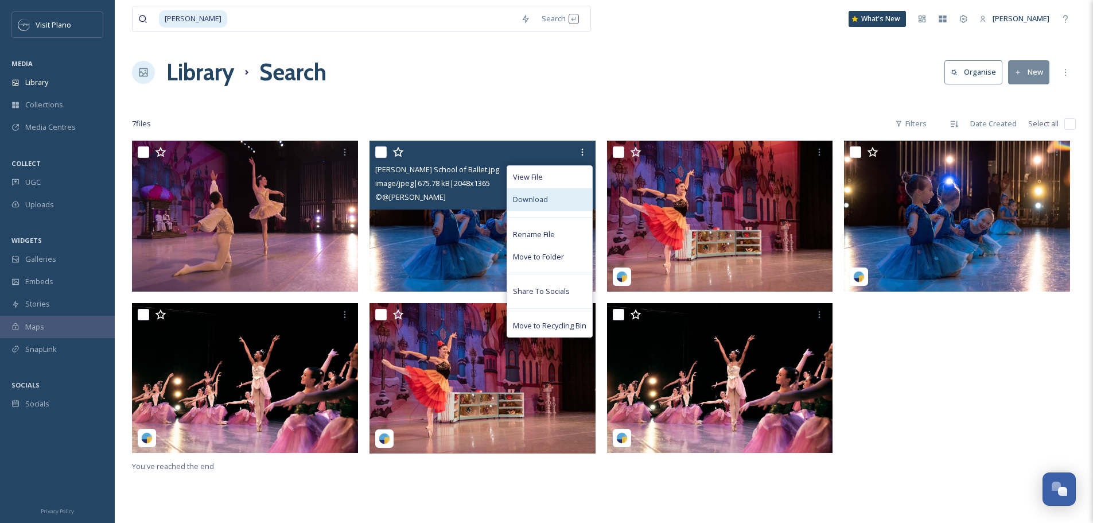 This screenshot has height=523, width=1093. What do you see at coordinates (40, 204) in the screenshot?
I see `span: Uploads` at bounding box center [40, 204].